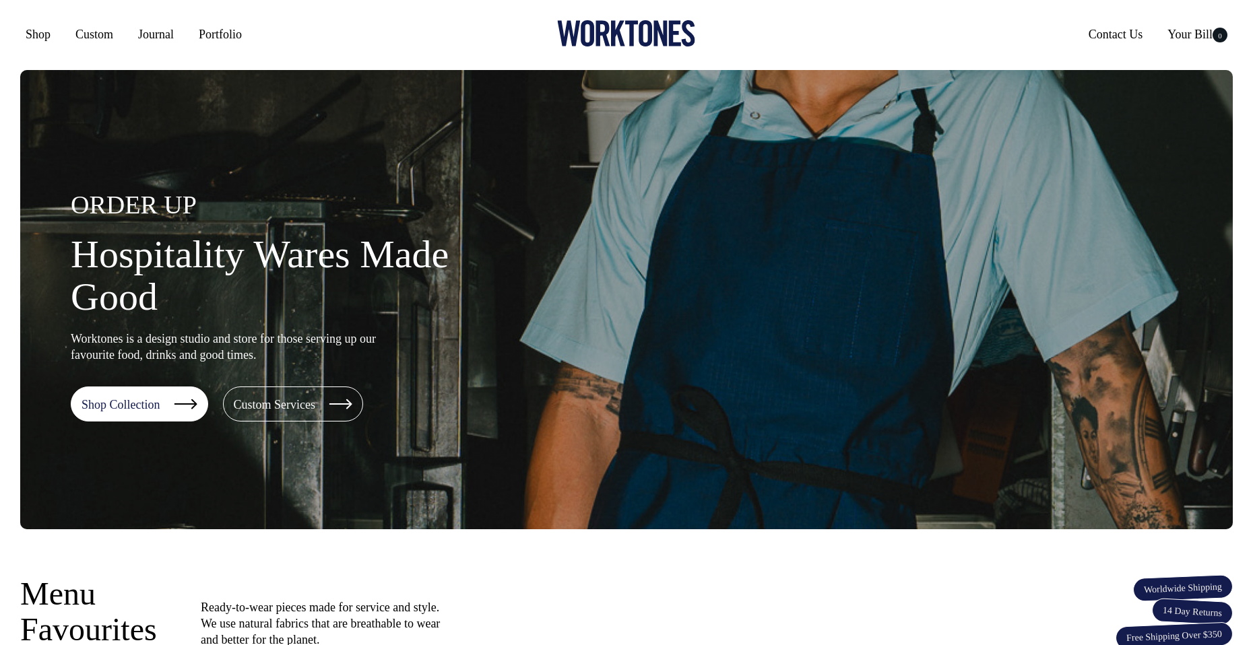 This screenshot has width=1253, height=645. What do you see at coordinates (224, 347) in the screenshot?
I see `p: Worktones is a design studio and store for those serving up our favourite food, drinks and good t...` at bounding box center [224, 347].